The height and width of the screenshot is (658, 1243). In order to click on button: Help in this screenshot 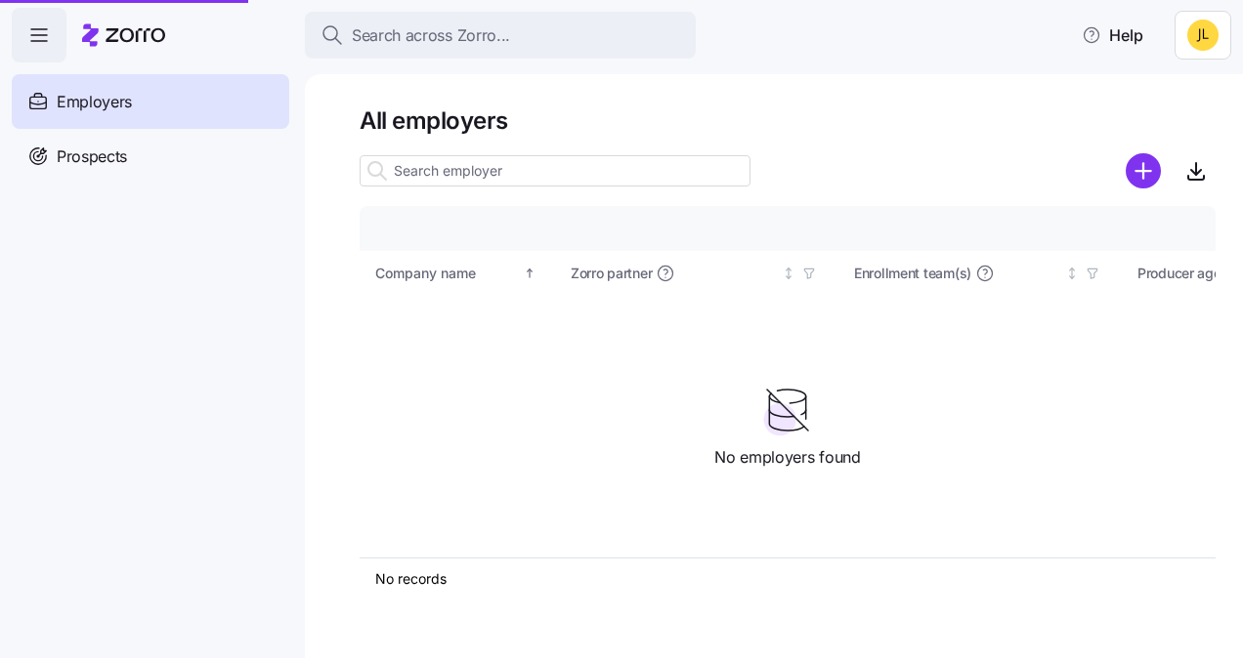, I will do `click(1112, 35)`.